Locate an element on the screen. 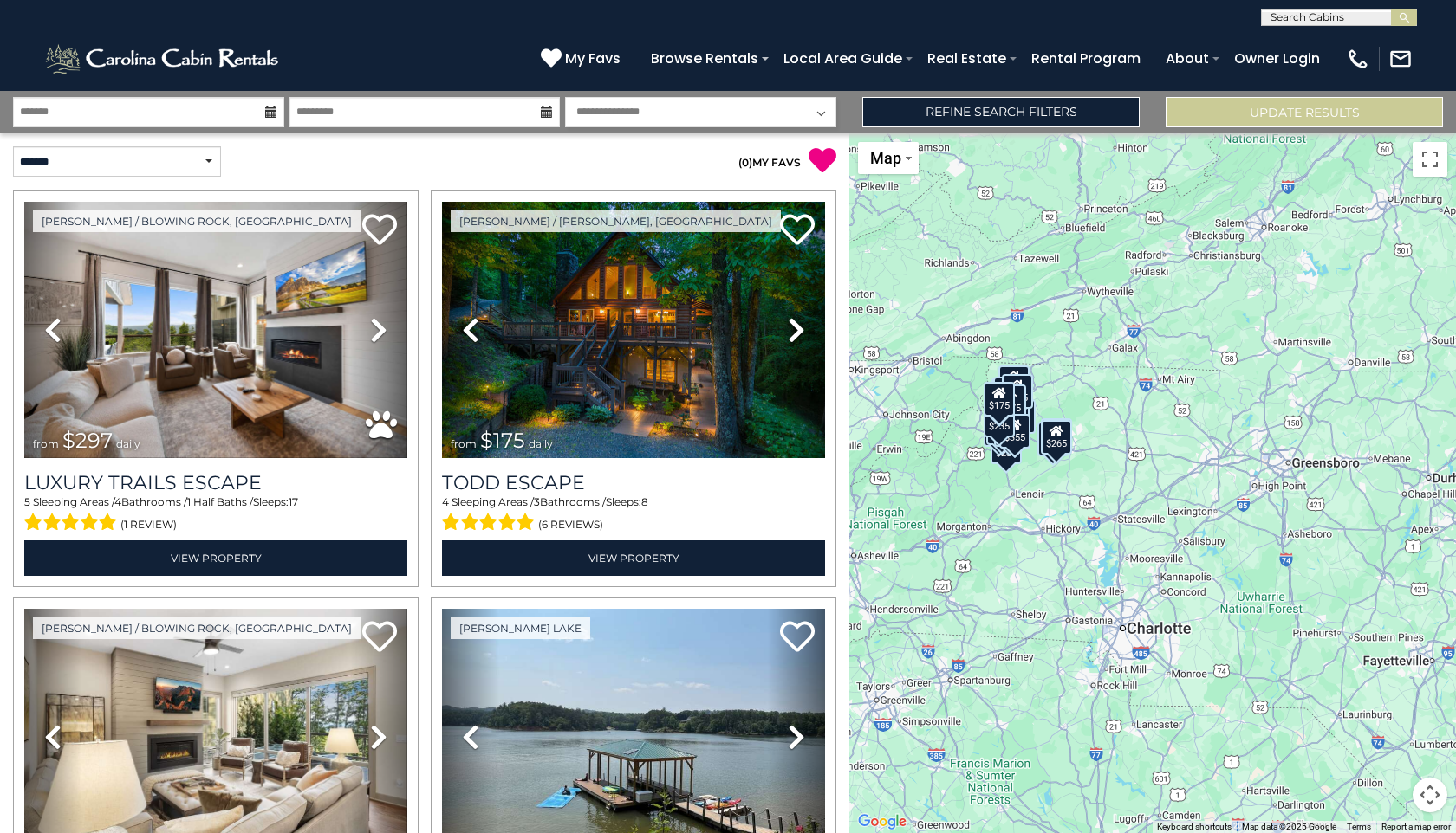  span: (1 review) is located at coordinates (148, 525).